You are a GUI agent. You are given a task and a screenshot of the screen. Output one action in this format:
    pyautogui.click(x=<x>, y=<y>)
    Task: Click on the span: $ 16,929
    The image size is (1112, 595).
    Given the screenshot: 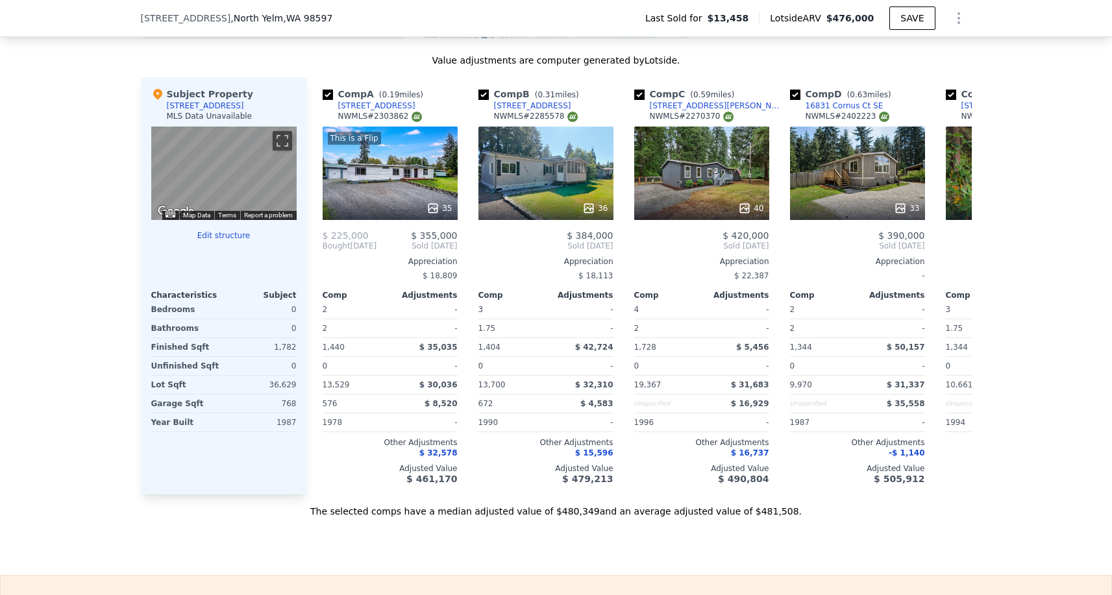 What is the action you would take?
    pyautogui.click(x=750, y=404)
    